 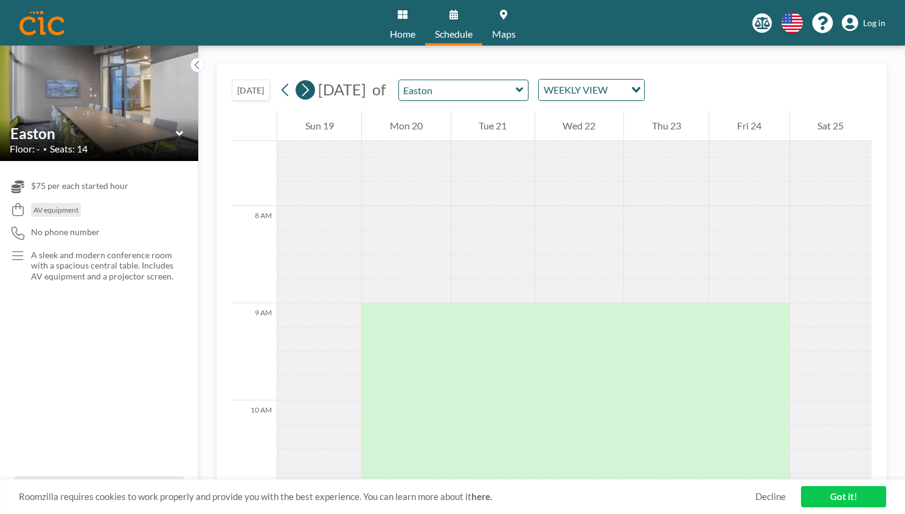 What do you see at coordinates (99, 488) in the screenshot?
I see `button: All resources` at bounding box center [99, 488].